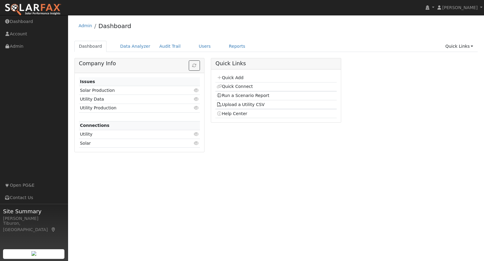 The image size is (484, 261). What do you see at coordinates (230, 78) in the screenshot?
I see `a: Quick Add` at bounding box center [230, 78].